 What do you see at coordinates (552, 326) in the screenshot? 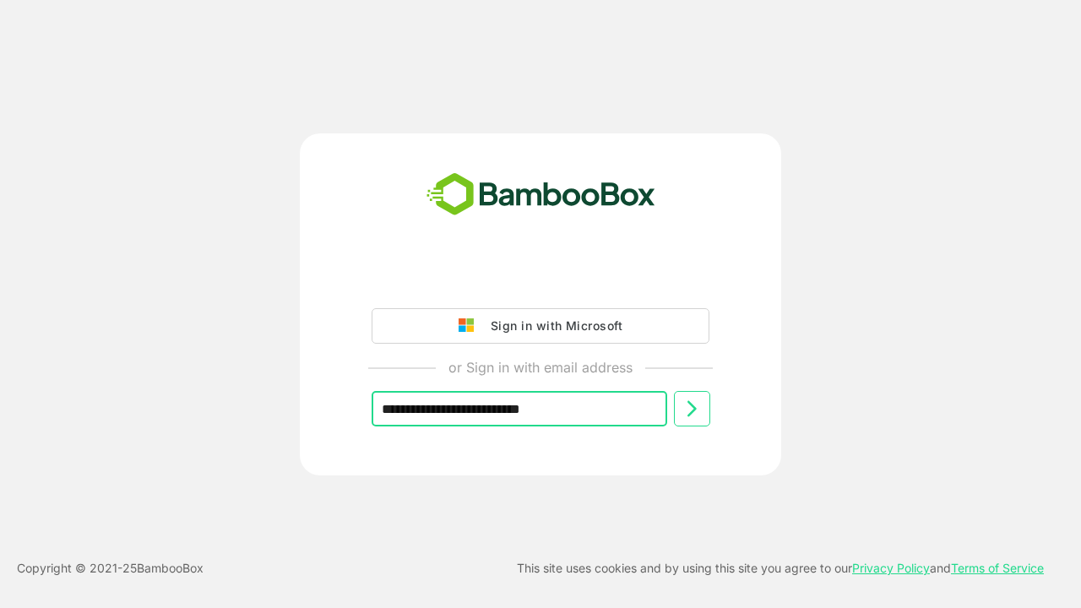
I see `div: Sign in with Microsoft` at bounding box center [552, 326].